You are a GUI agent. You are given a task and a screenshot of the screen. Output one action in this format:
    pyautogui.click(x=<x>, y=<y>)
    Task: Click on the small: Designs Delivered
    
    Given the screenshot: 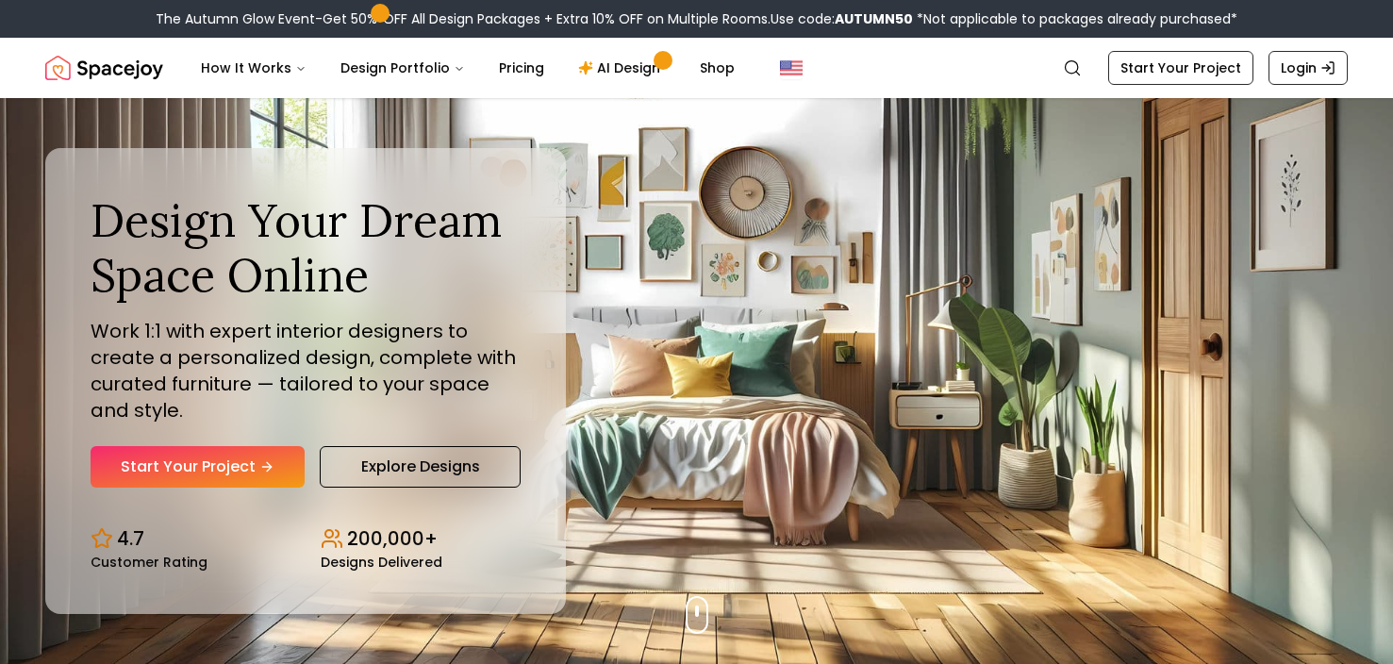 What is the action you would take?
    pyautogui.click(x=381, y=562)
    